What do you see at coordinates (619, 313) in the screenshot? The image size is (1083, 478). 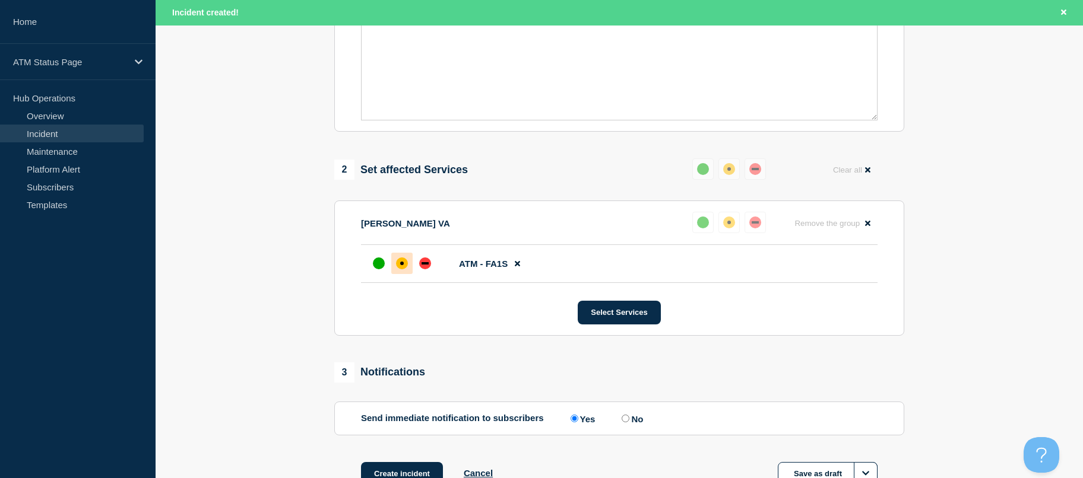 I see `button: Select Services` at bounding box center [619, 313].